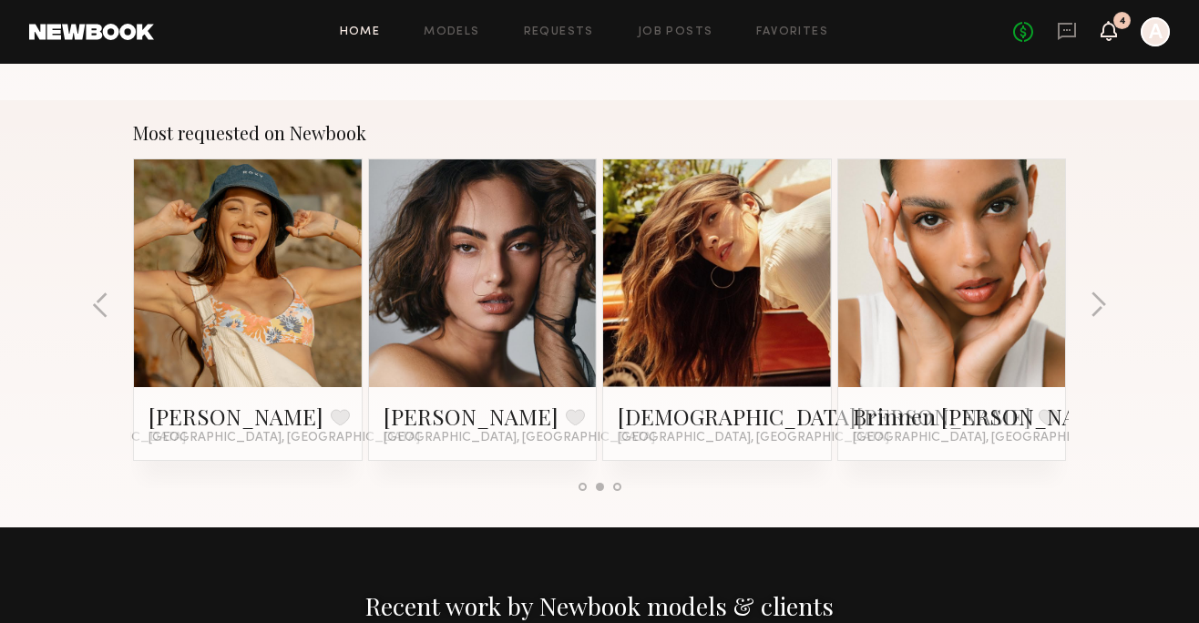  Describe the element at coordinates (600, 133) in the screenshot. I see `div: Most requested on Newbook` at that location.